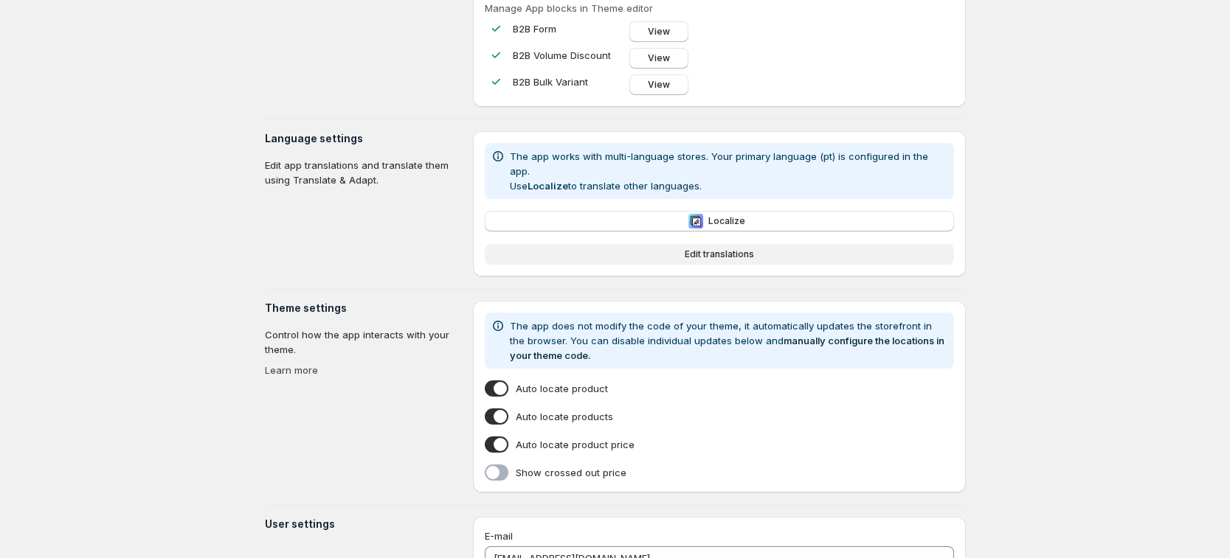  Describe the element at coordinates (564, 417) in the screenshot. I see `span: Auto locate products` at that location.